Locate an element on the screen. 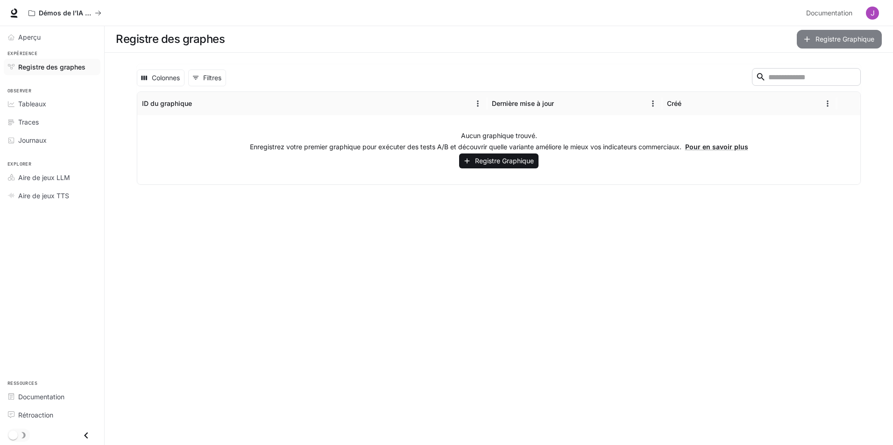 This screenshot has height=445, width=893. font: Colonnes is located at coordinates (166, 78).